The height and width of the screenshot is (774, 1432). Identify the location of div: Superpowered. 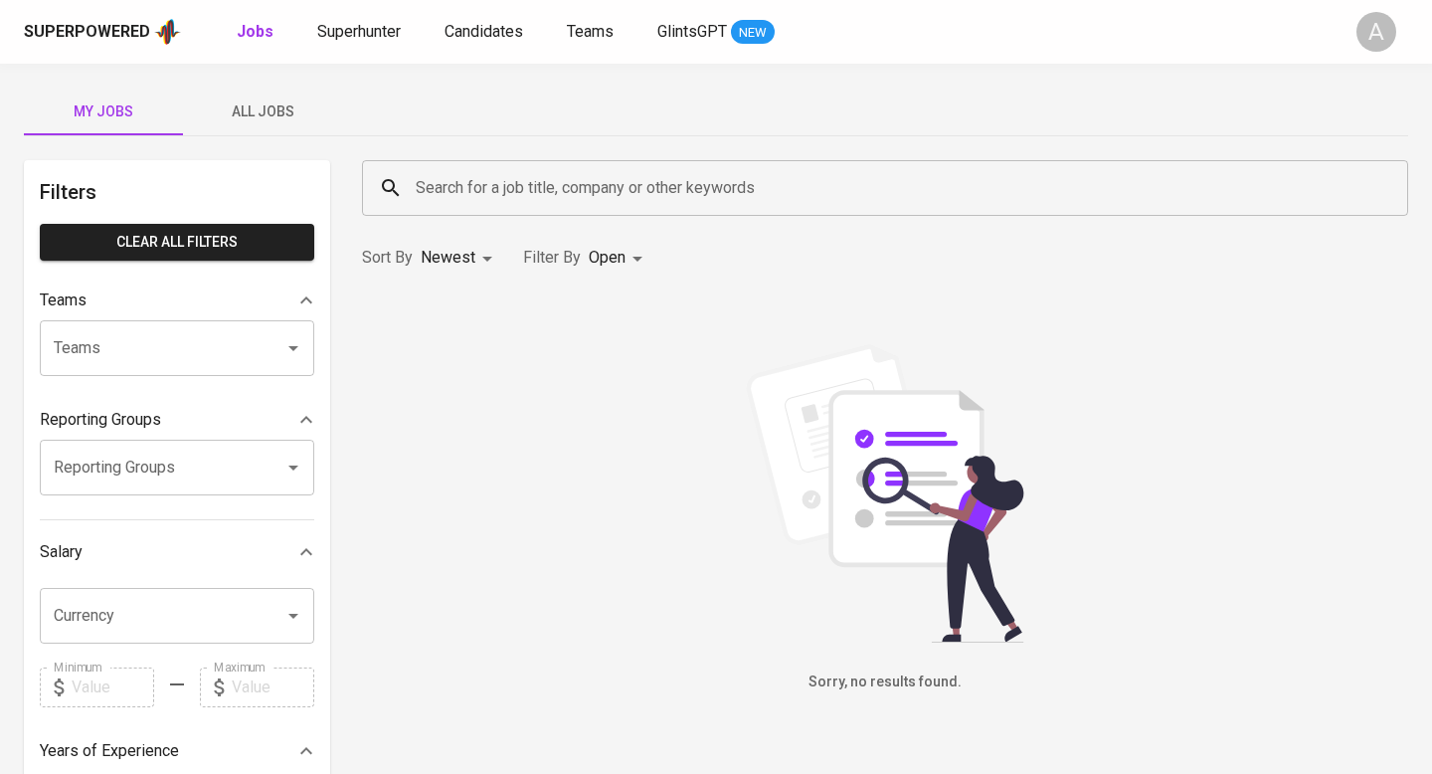
(87, 32).